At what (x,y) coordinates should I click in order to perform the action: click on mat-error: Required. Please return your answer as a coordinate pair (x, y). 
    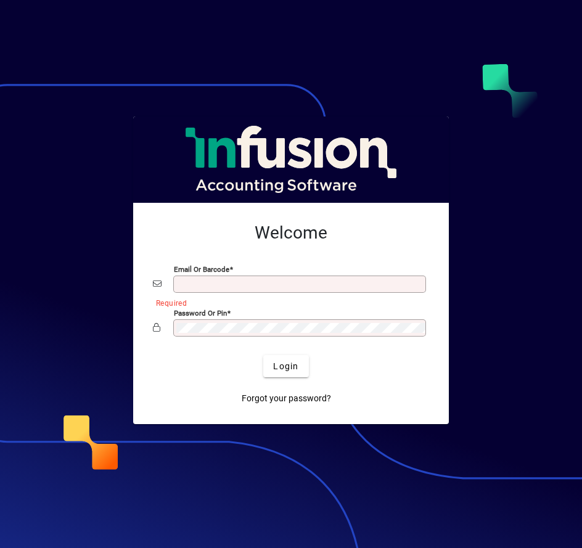
    Looking at the image, I should click on (287, 302).